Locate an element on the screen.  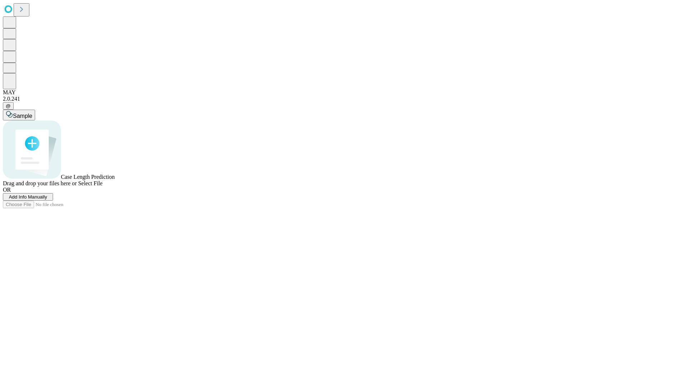
button: Add Info Manually is located at coordinates (28, 197).